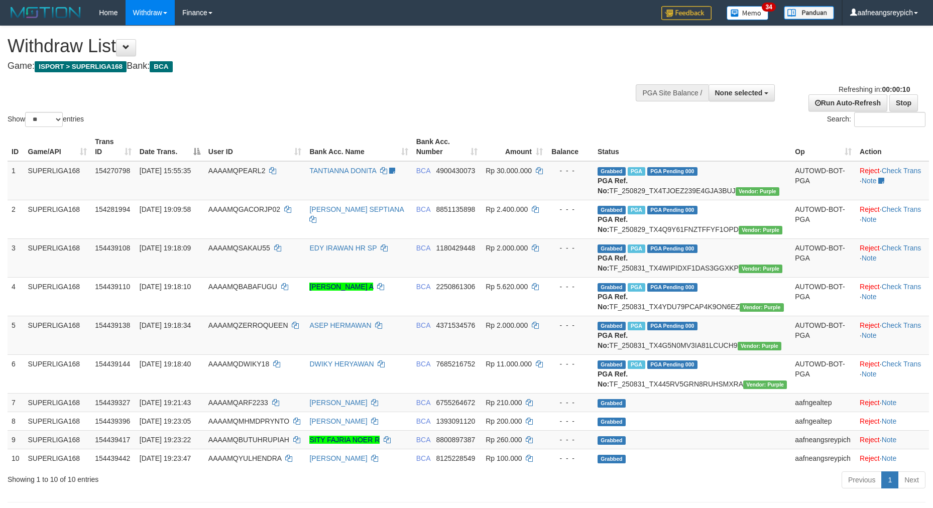  I want to click on a: DWIKY HERYAWAN, so click(341, 364).